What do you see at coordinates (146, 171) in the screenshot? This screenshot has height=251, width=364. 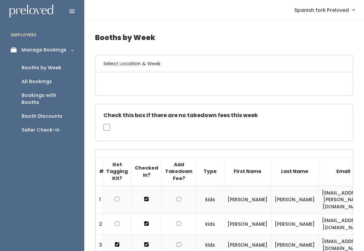 I see `th: Checked in?` at bounding box center [146, 171].